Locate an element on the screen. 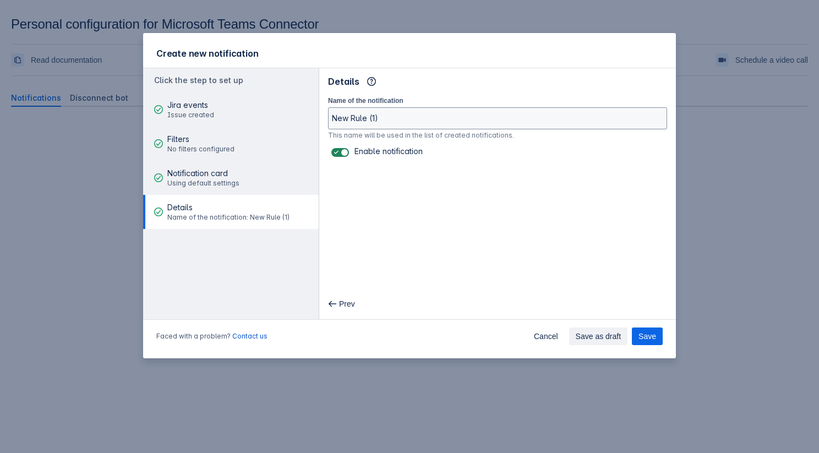  label: Name of the notification is located at coordinates (365, 101).